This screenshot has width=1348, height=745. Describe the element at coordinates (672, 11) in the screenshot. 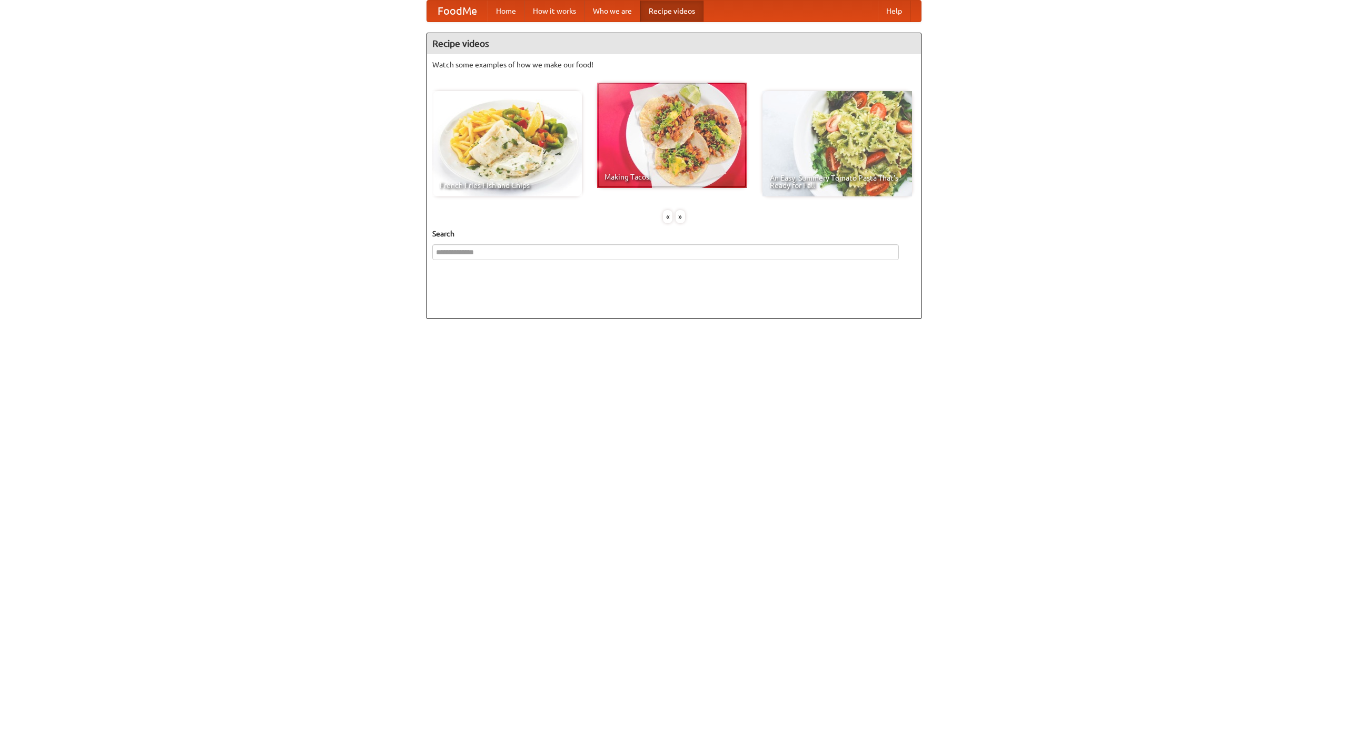

I see `a: Recipe videos` at that location.